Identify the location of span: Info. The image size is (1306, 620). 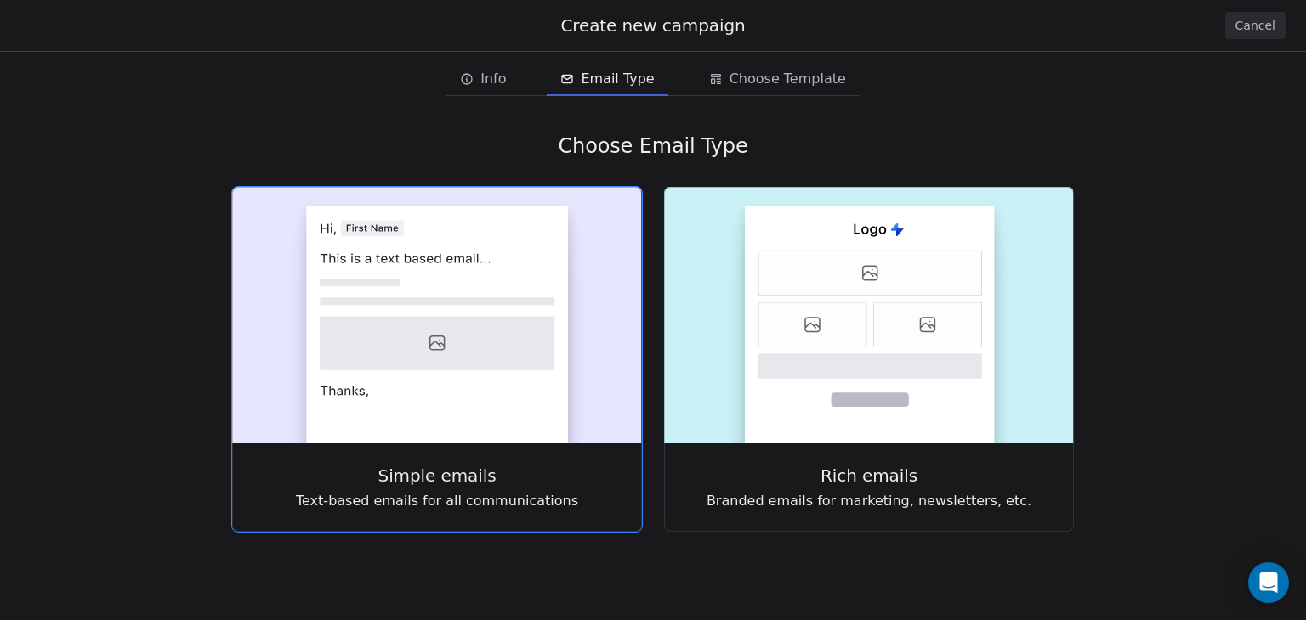
(493, 79).